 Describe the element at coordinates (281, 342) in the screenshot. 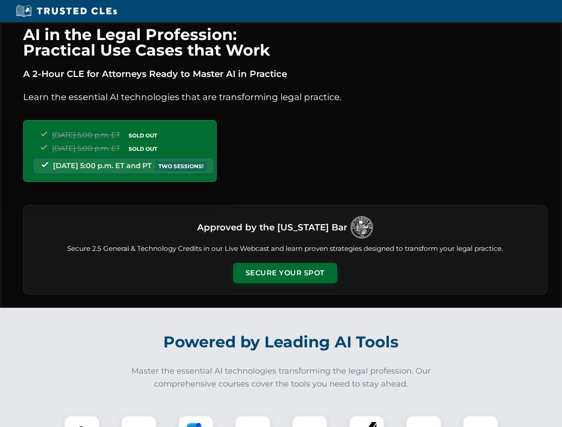

I see `h2: Powered by Leading AI Tools` at that location.